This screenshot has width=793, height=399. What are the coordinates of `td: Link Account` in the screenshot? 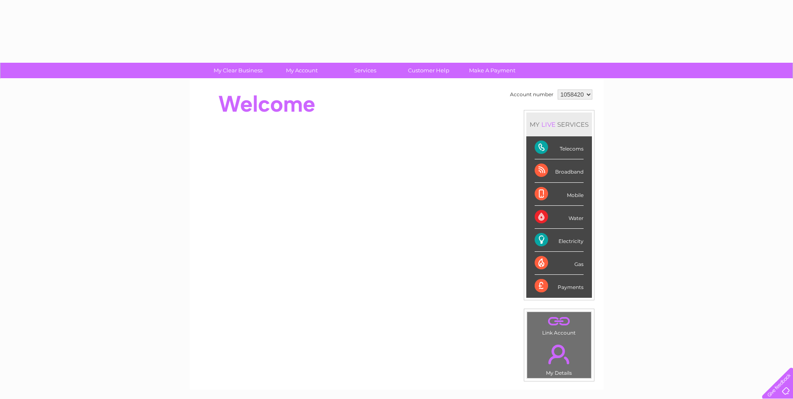 It's located at (559, 324).